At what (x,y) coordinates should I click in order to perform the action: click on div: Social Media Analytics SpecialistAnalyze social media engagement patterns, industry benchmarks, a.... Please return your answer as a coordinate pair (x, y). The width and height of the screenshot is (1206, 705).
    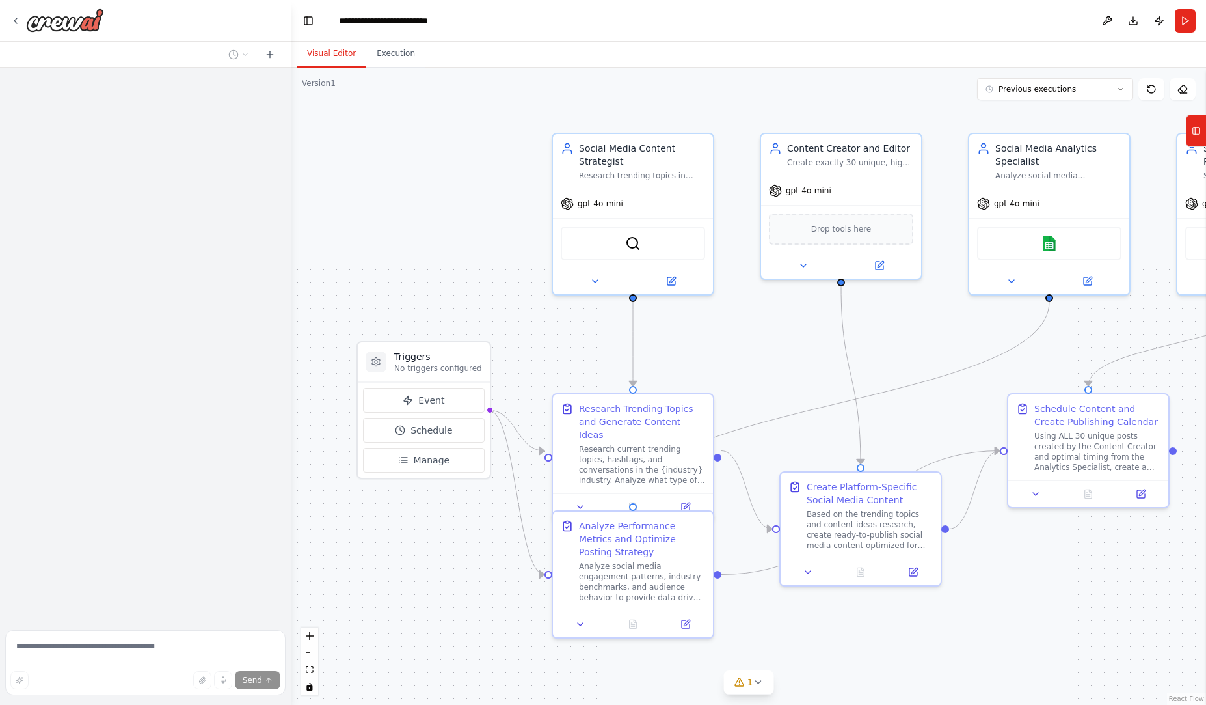
    Looking at the image, I should click on (1049, 214).